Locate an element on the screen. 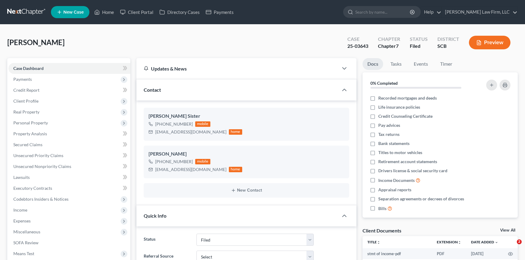 The image size is (525, 260). a: Docs is located at coordinates (373, 64).